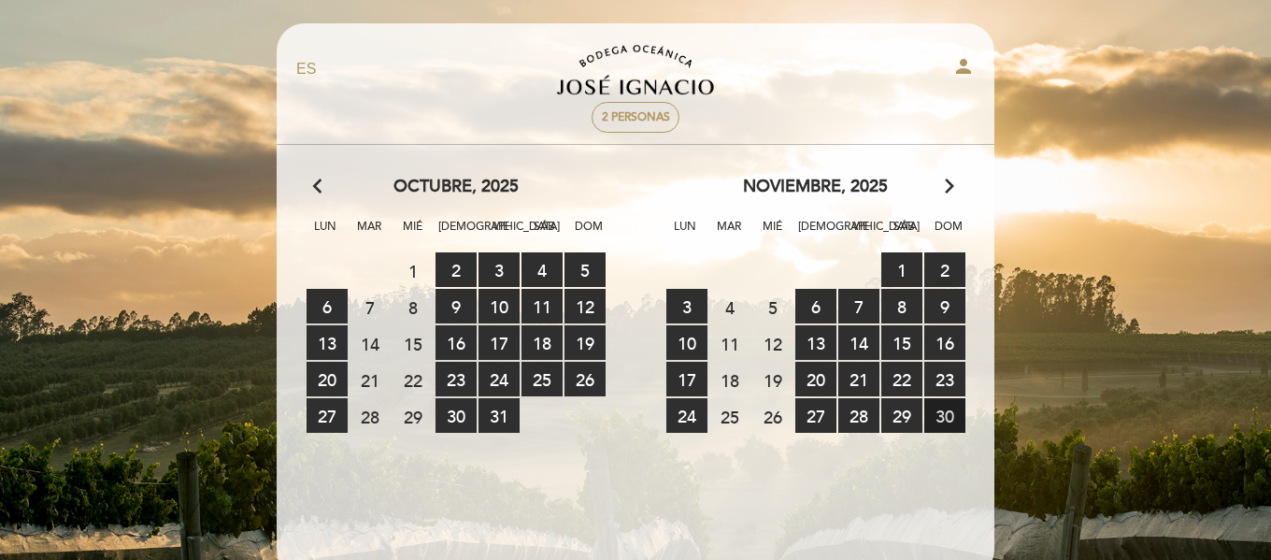  Describe the element at coordinates (950, 187) in the screenshot. I see `i: arrow_forward_ios` at that location.